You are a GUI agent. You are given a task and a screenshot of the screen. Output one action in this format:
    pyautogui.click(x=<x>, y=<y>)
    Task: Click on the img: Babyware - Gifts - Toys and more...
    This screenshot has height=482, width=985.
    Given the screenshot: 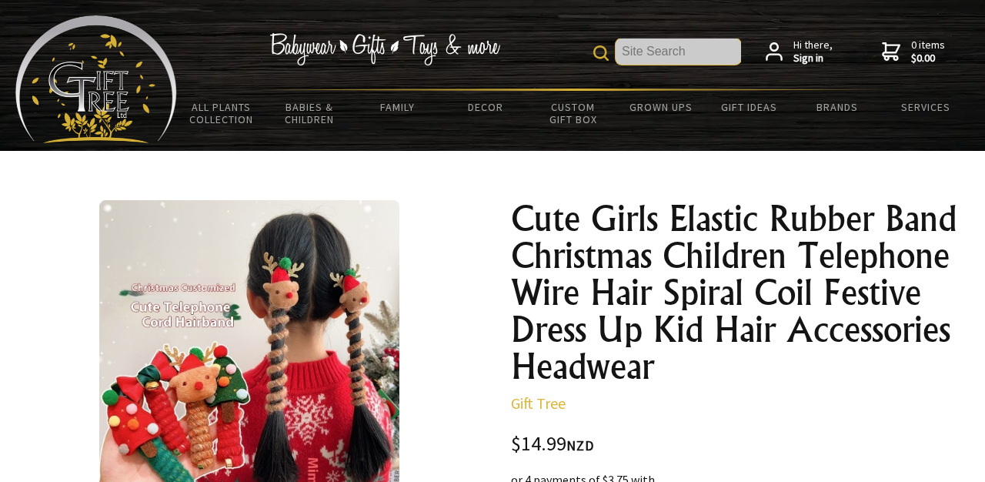 What is the action you would take?
    pyautogui.click(x=96, y=79)
    